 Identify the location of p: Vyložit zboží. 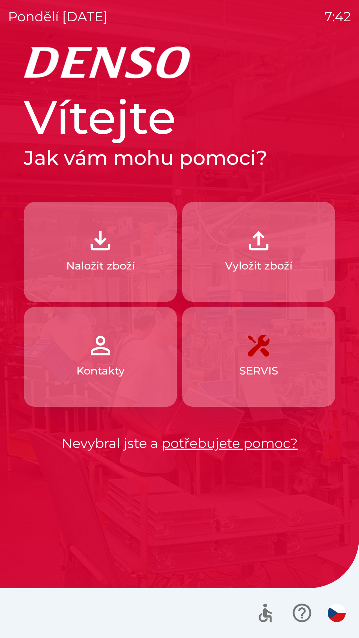
(258, 266).